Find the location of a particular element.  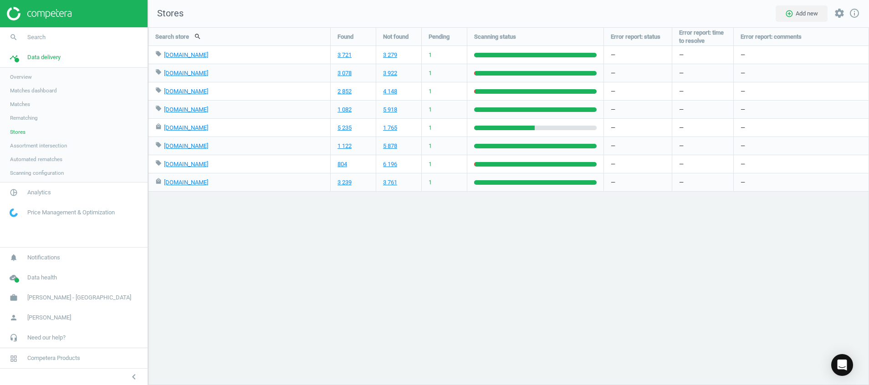

a: 3 922 is located at coordinates (390, 73).